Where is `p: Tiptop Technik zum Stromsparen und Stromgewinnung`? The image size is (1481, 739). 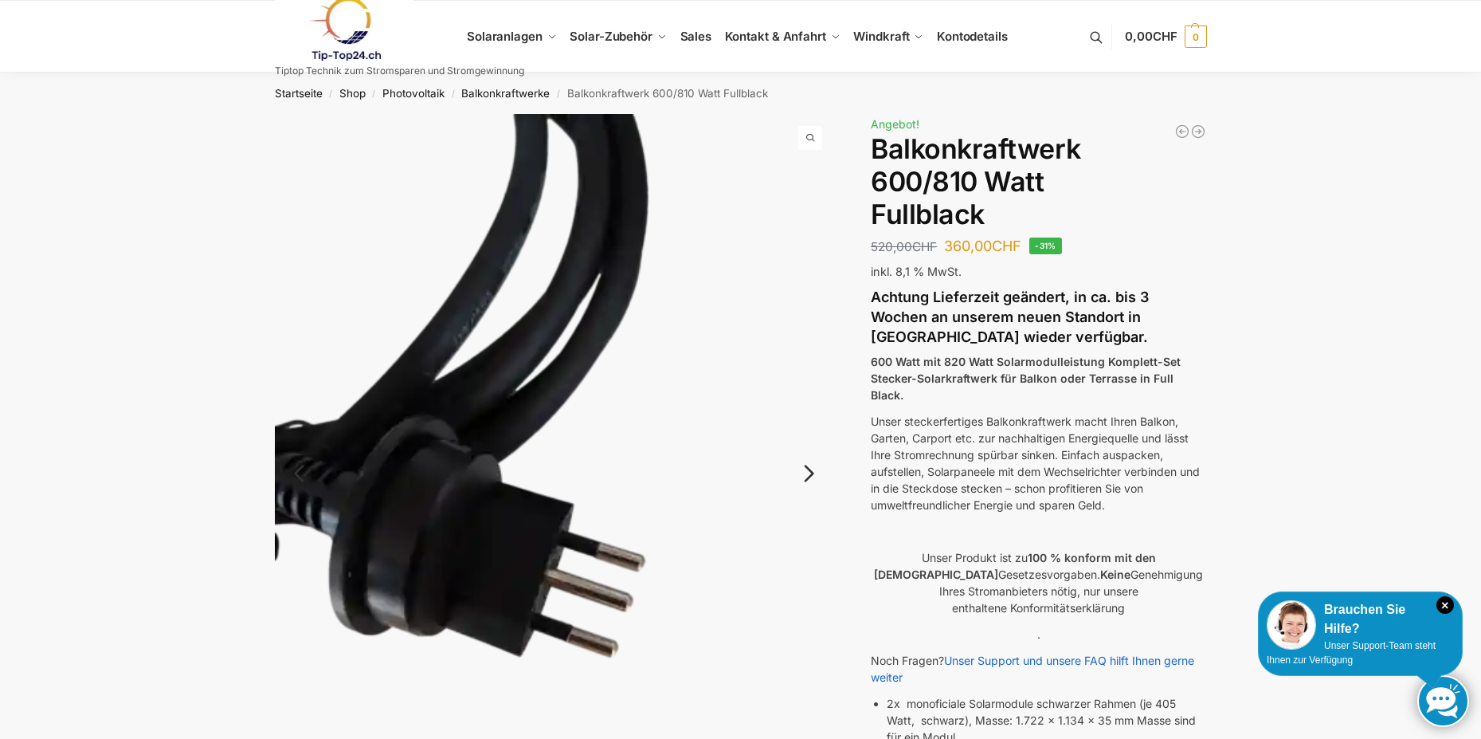 p: Tiptop Technik zum Stromsparen und Stromgewinnung is located at coordinates (399, 71).